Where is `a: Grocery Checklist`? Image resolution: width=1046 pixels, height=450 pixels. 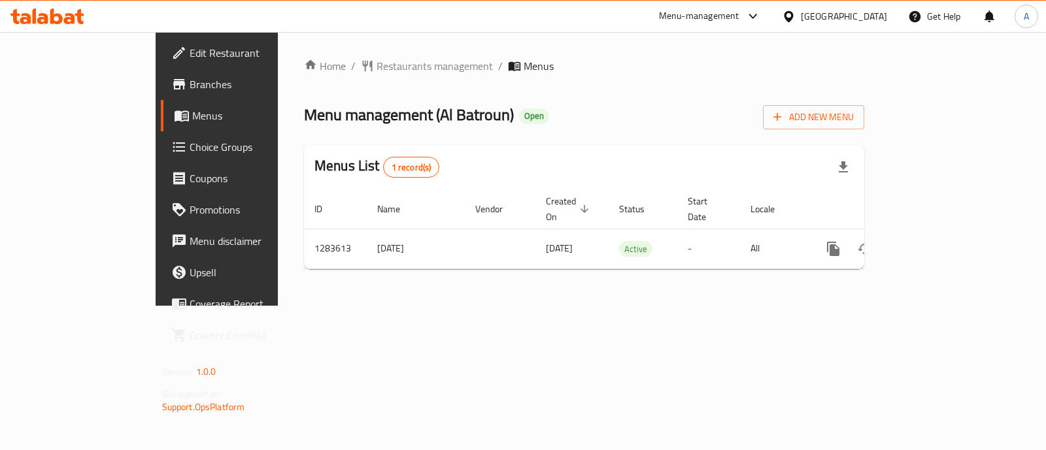
a: Grocery Checklist is located at coordinates (245, 335).